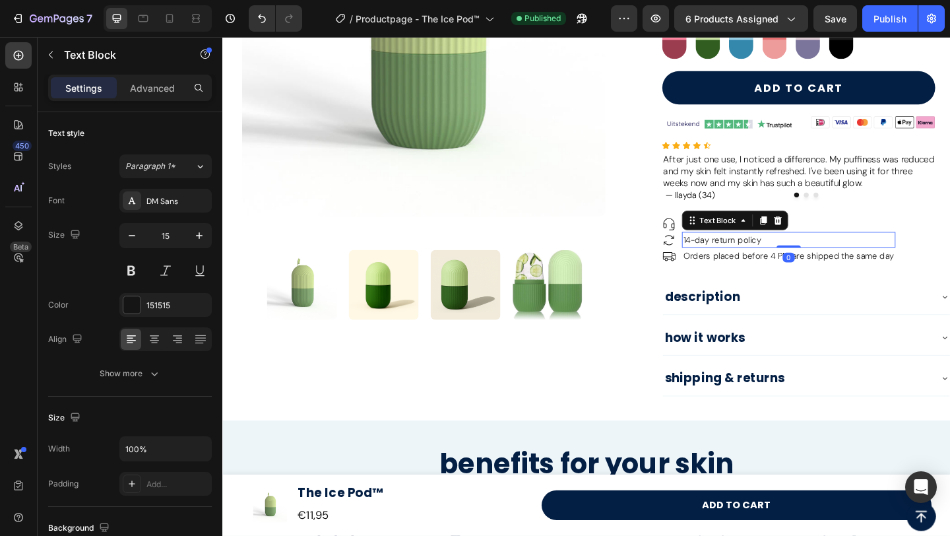 This screenshot has height=536, width=950. I want to click on button: add to cart, so click(627, 55).